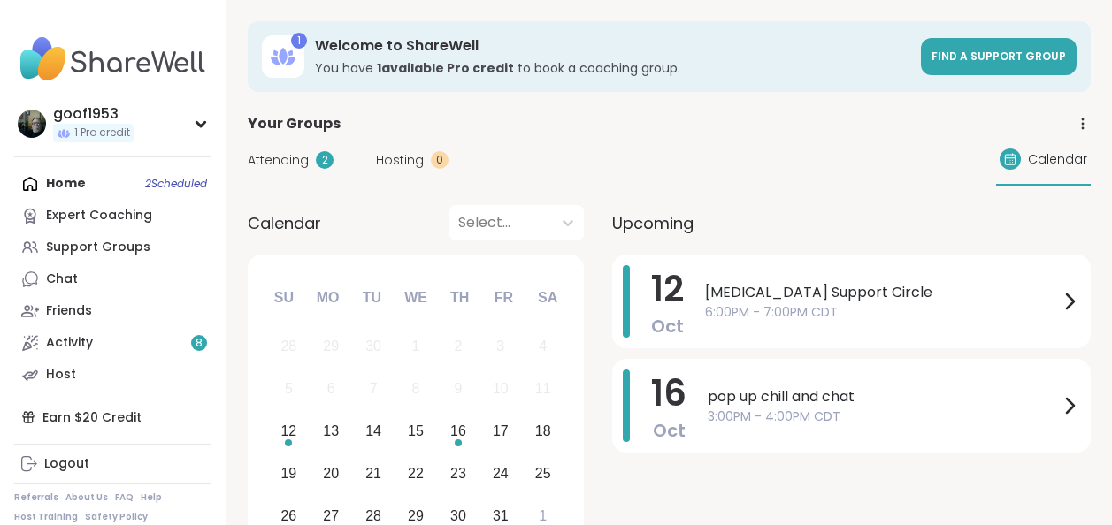 This screenshot has height=525, width=1112. Describe the element at coordinates (112, 311) in the screenshot. I see `a: Friends` at that location.